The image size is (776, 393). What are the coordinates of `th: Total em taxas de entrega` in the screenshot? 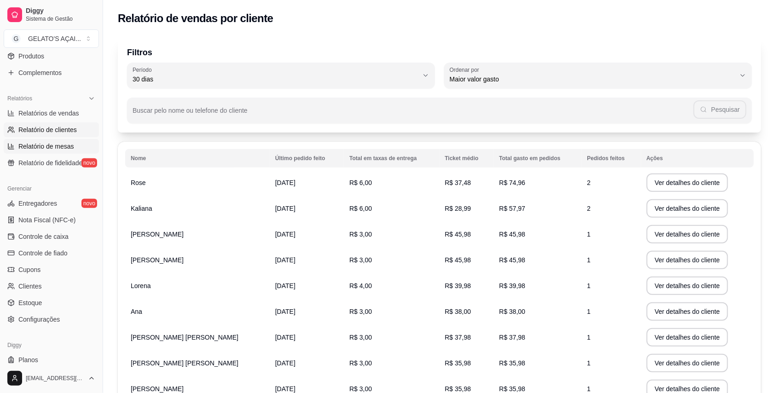 It's located at (391, 158).